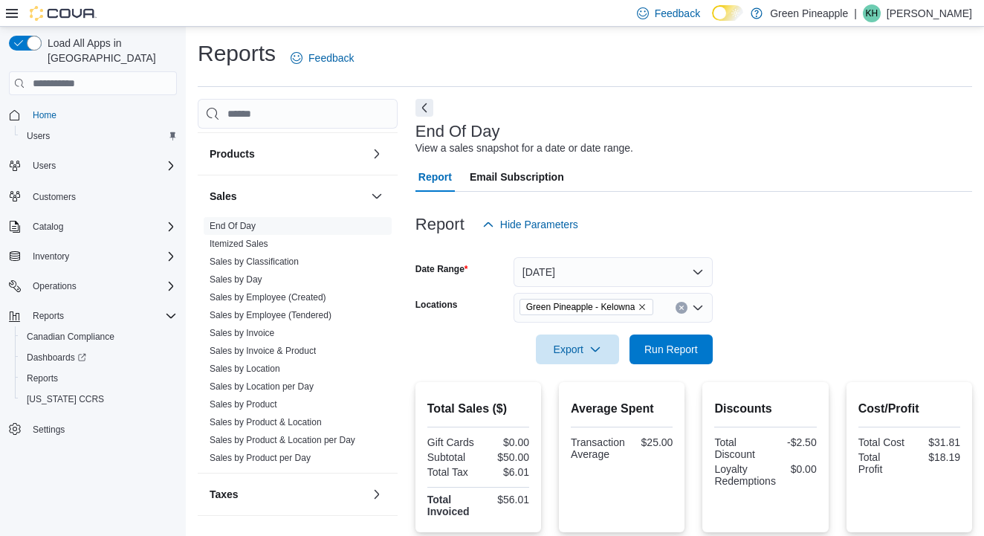 The height and width of the screenshot is (536, 984). I want to click on a: Sales by Day, so click(236, 279).